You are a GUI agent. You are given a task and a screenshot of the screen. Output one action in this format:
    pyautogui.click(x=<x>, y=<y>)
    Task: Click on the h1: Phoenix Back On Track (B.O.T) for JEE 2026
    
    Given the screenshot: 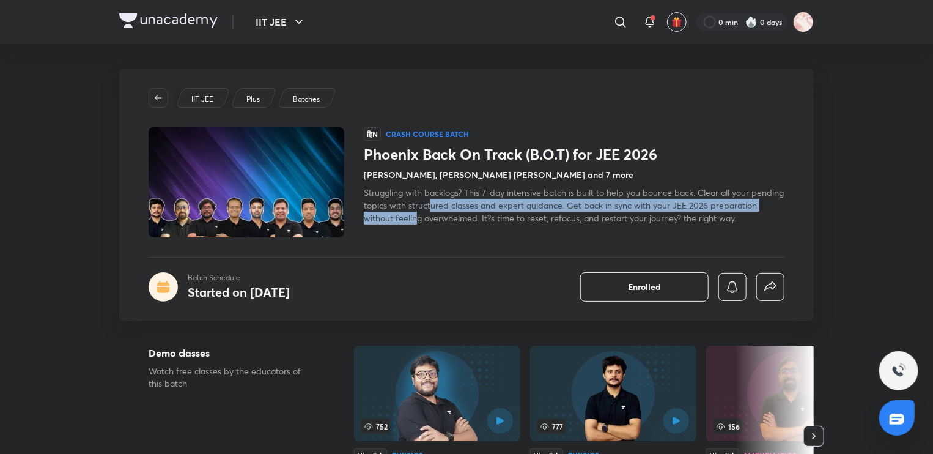 What is the action you would take?
    pyautogui.click(x=574, y=154)
    